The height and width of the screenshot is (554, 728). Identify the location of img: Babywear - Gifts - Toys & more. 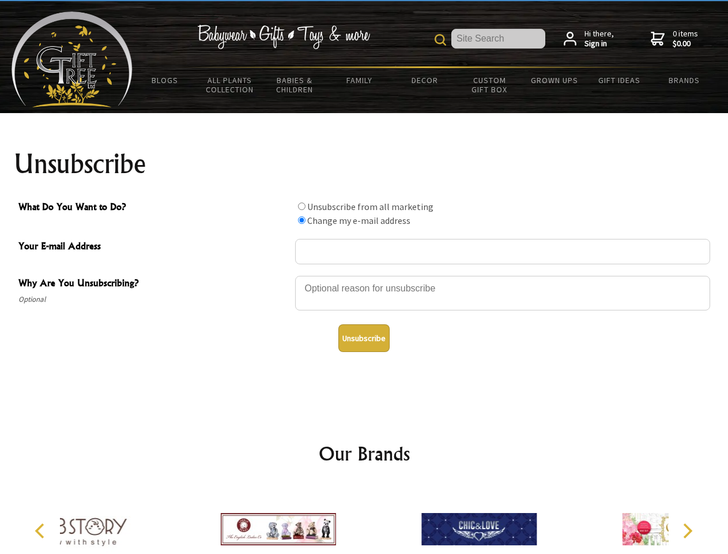
(284, 37).